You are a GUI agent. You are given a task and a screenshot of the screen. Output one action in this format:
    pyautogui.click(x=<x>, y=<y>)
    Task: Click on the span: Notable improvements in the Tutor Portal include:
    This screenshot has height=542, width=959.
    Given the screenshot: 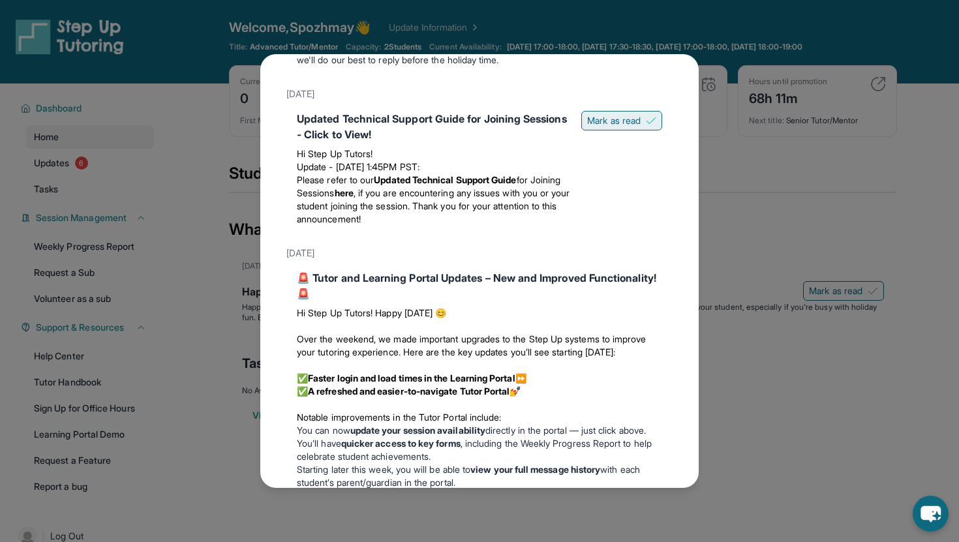 What is the action you would take?
    pyautogui.click(x=398, y=417)
    